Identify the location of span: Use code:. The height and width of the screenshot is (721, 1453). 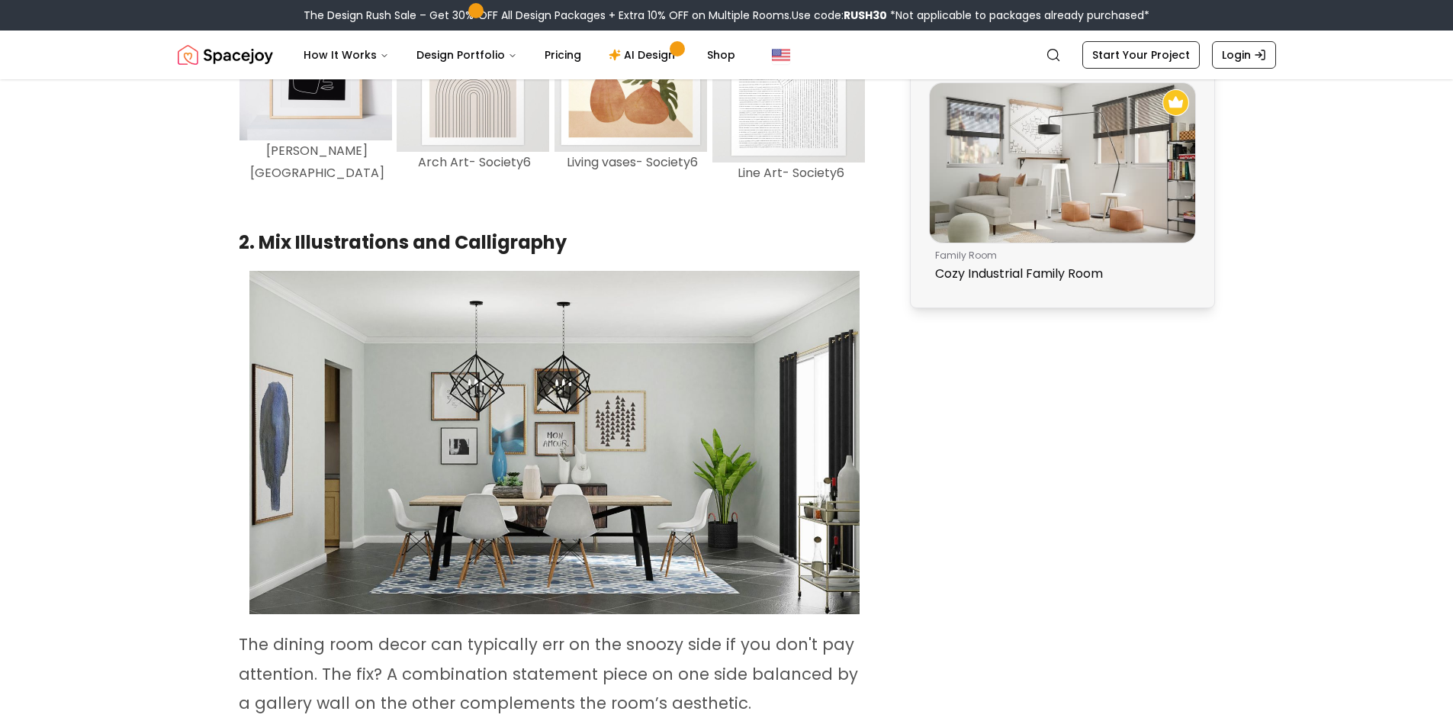
(839, 15).